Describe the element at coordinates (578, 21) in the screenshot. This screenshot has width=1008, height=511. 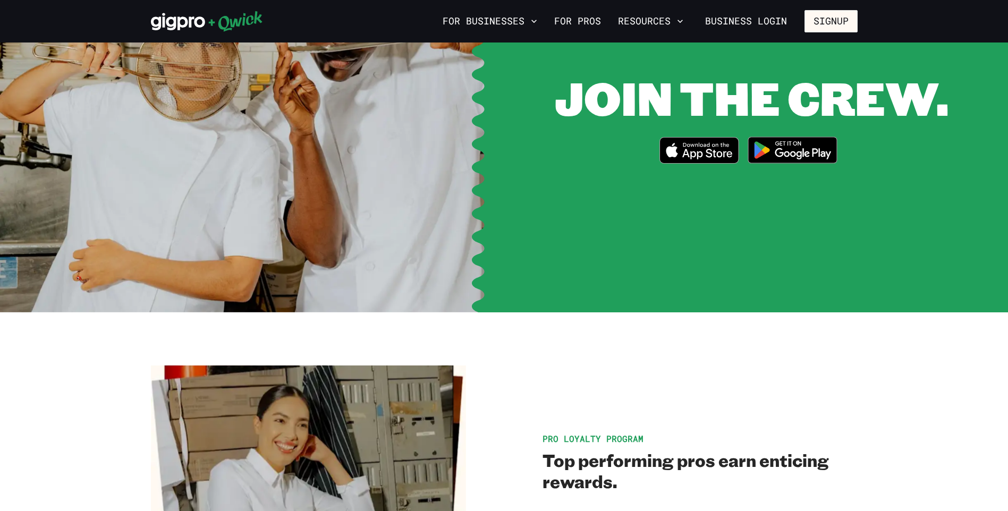
I see `a: For Pros` at that location.